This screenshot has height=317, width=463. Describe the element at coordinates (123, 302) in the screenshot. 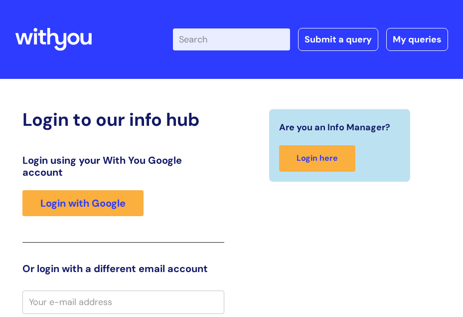

I see `input: Your e-mail address` at that location.